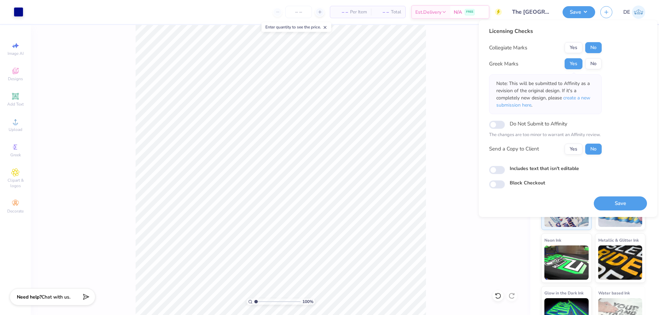 The width and height of the screenshot is (659, 315). What do you see at coordinates (545, 31) in the screenshot?
I see `div: Licensing Checks` at bounding box center [545, 31].